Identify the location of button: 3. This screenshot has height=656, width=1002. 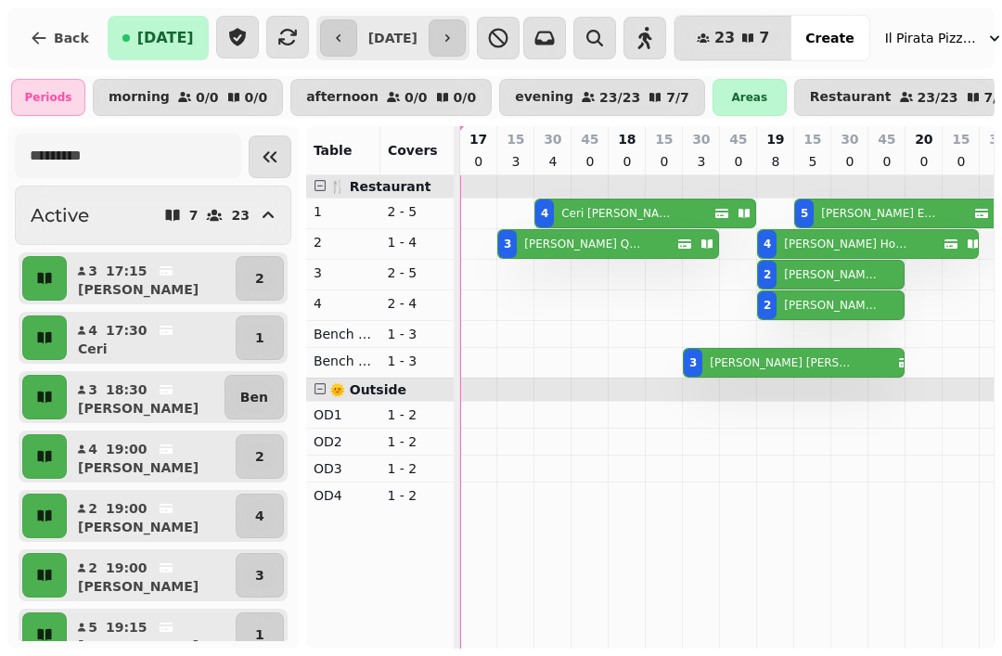
(260, 575).